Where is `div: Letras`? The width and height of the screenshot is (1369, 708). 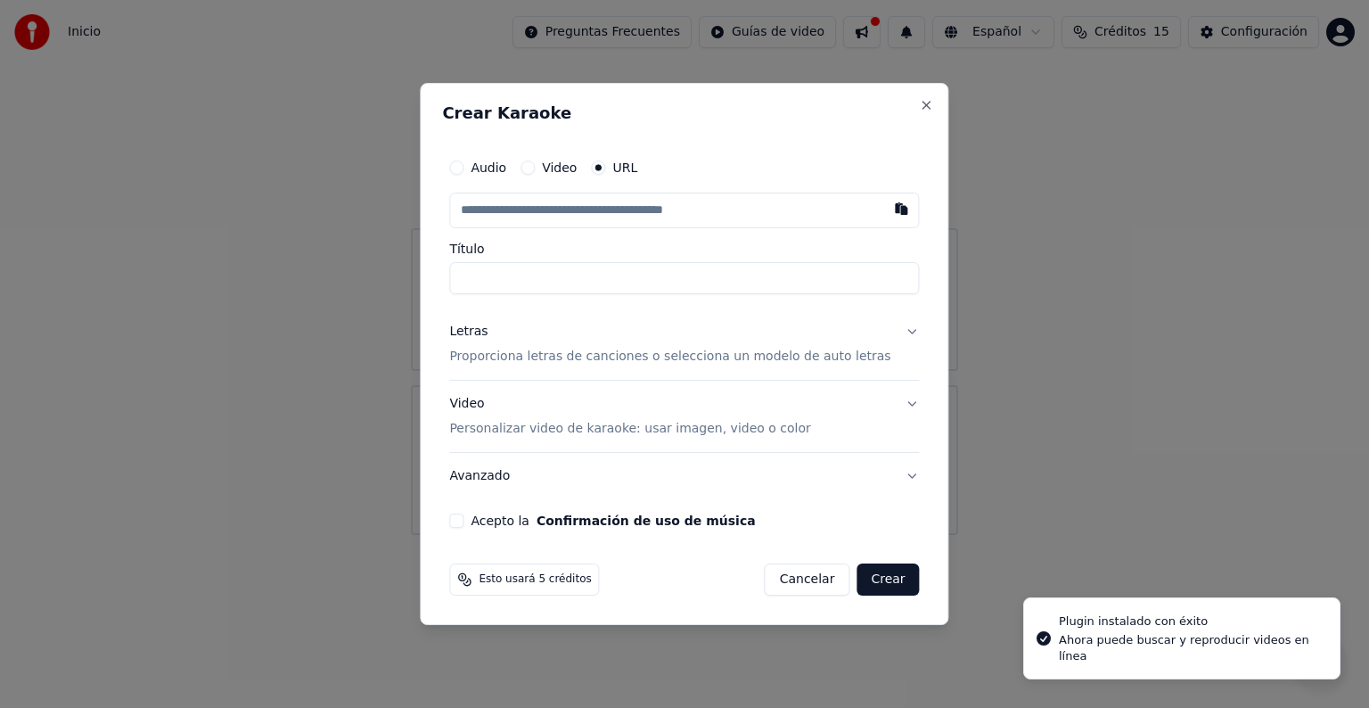 div: Letras is located at coordinates (468, 331).